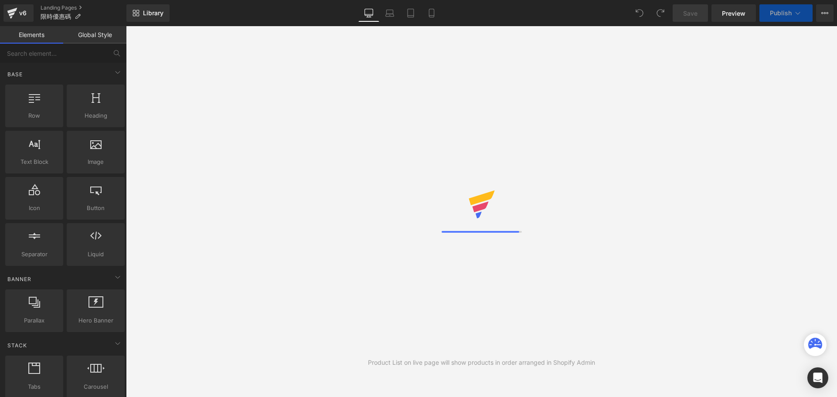 This screenshot has width=837, height=397. Describe the element at coordinates (95, 162) in the screenshot. I see `span: Image` at that location.